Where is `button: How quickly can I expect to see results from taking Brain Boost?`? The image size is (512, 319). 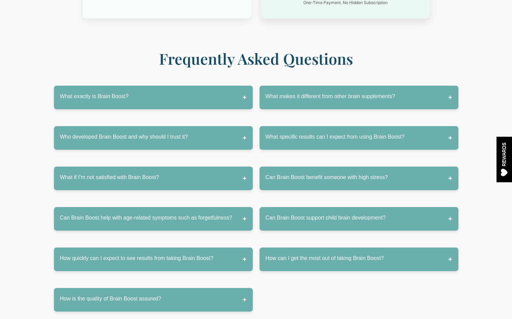
button: How quickly can I expect to see results from taking Brain Boost? is located at coordinates (153, 259).